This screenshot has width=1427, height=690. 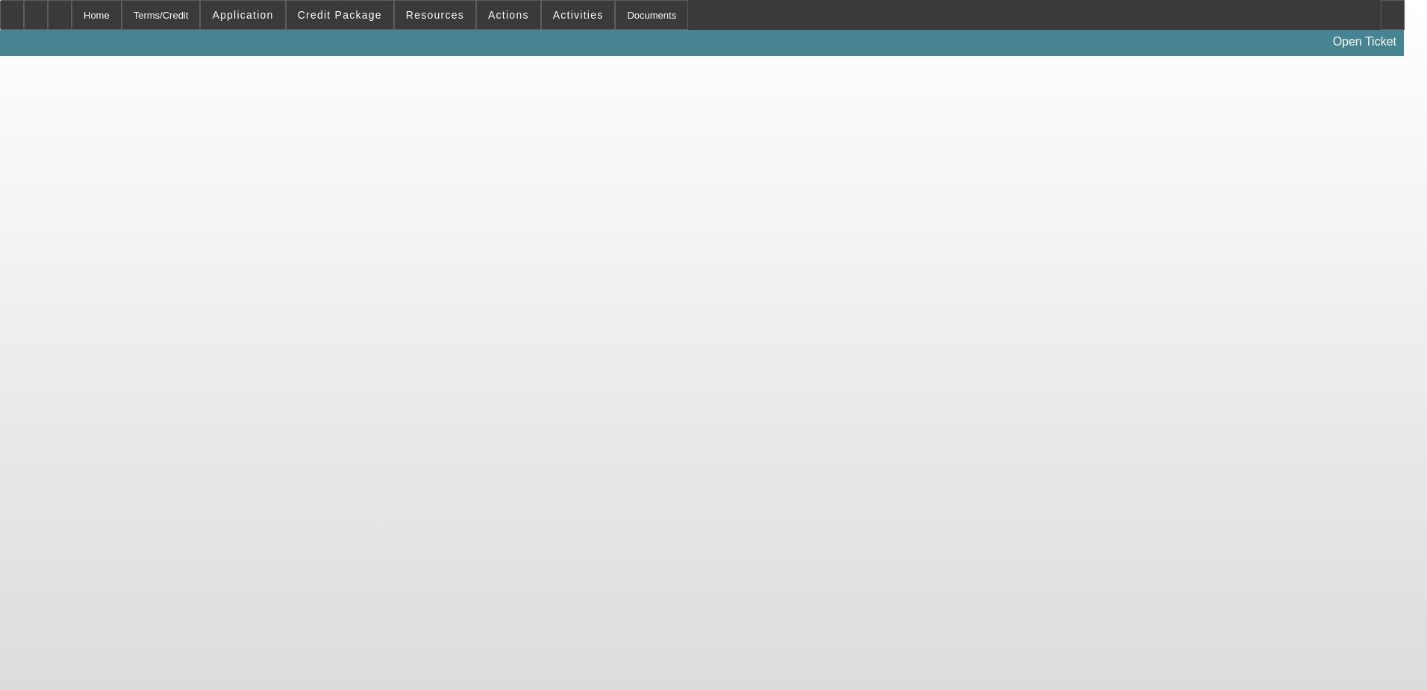 I want to click on button: Actions, so click(x=508, y=15).